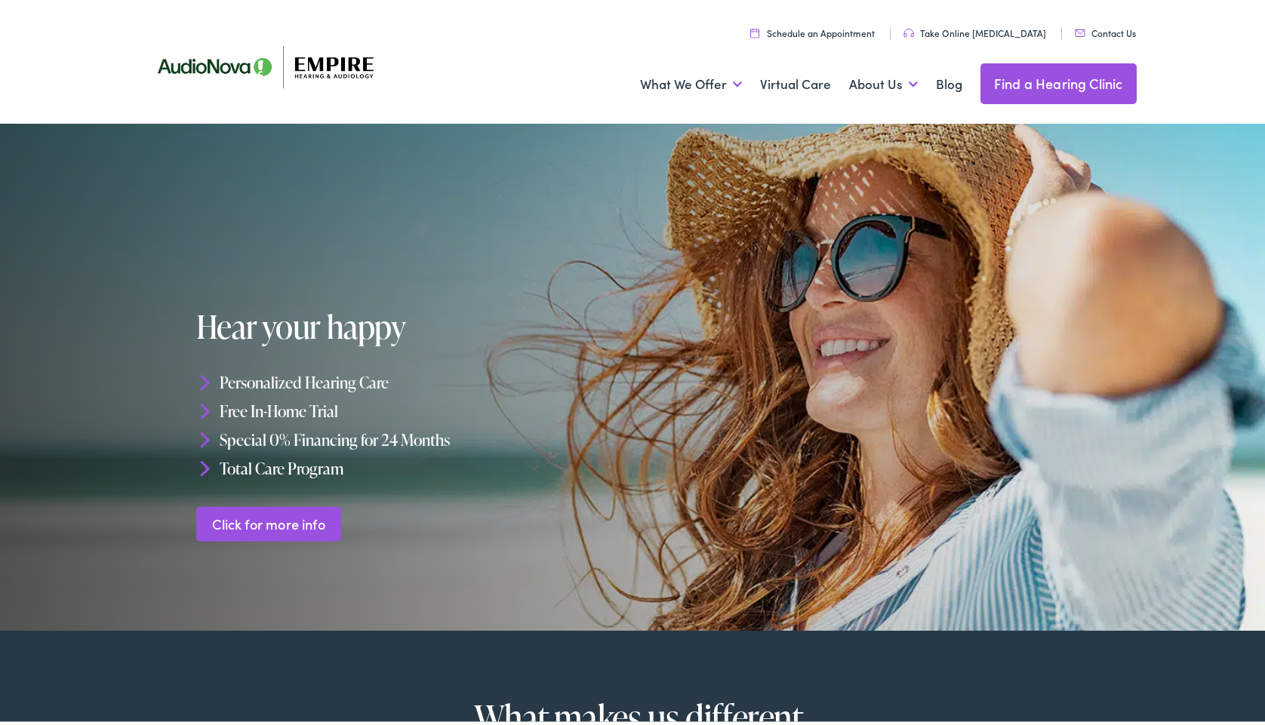  What do you see at coordinates (690, 82) in the screenshot?
I see `a: What We Offer` at bounding box center [690, 82].